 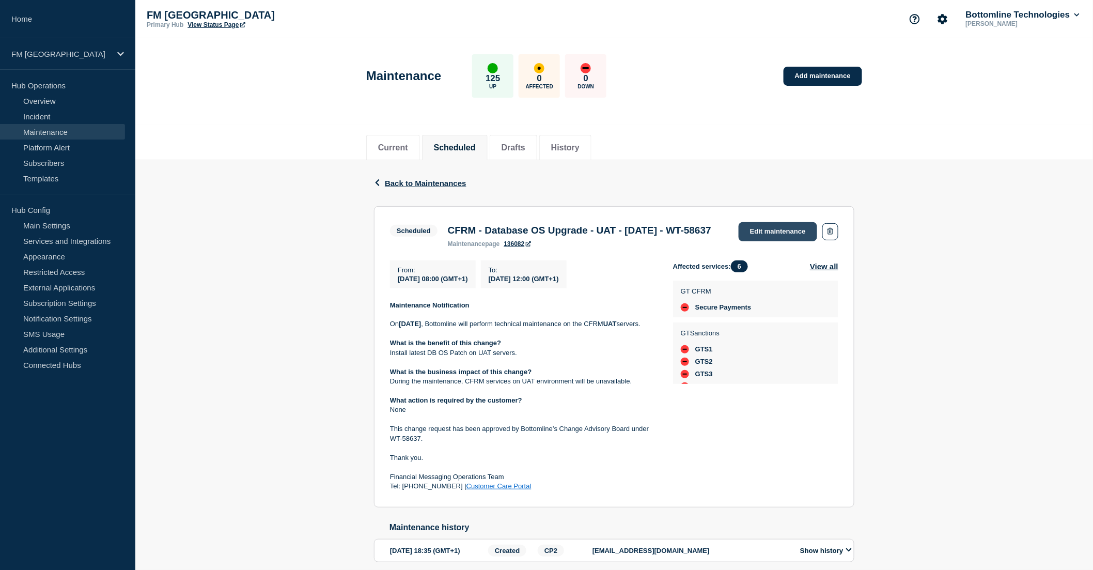 What do you see at coordinates (610, 323) in the screenshot?
I see `strong: UAT` at bounding box center [610, 323].